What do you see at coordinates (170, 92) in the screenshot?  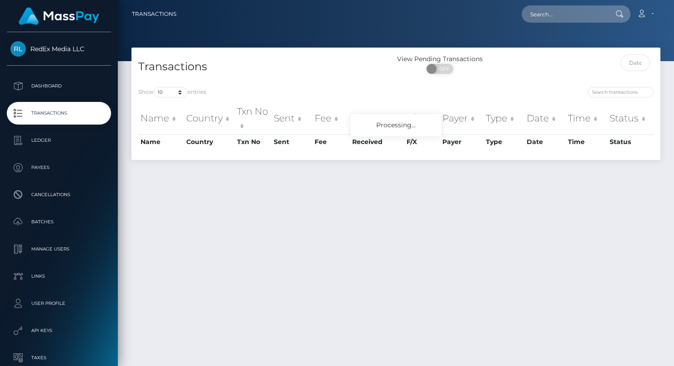 I see `select: Showentries` at bounding box center [170, 92].